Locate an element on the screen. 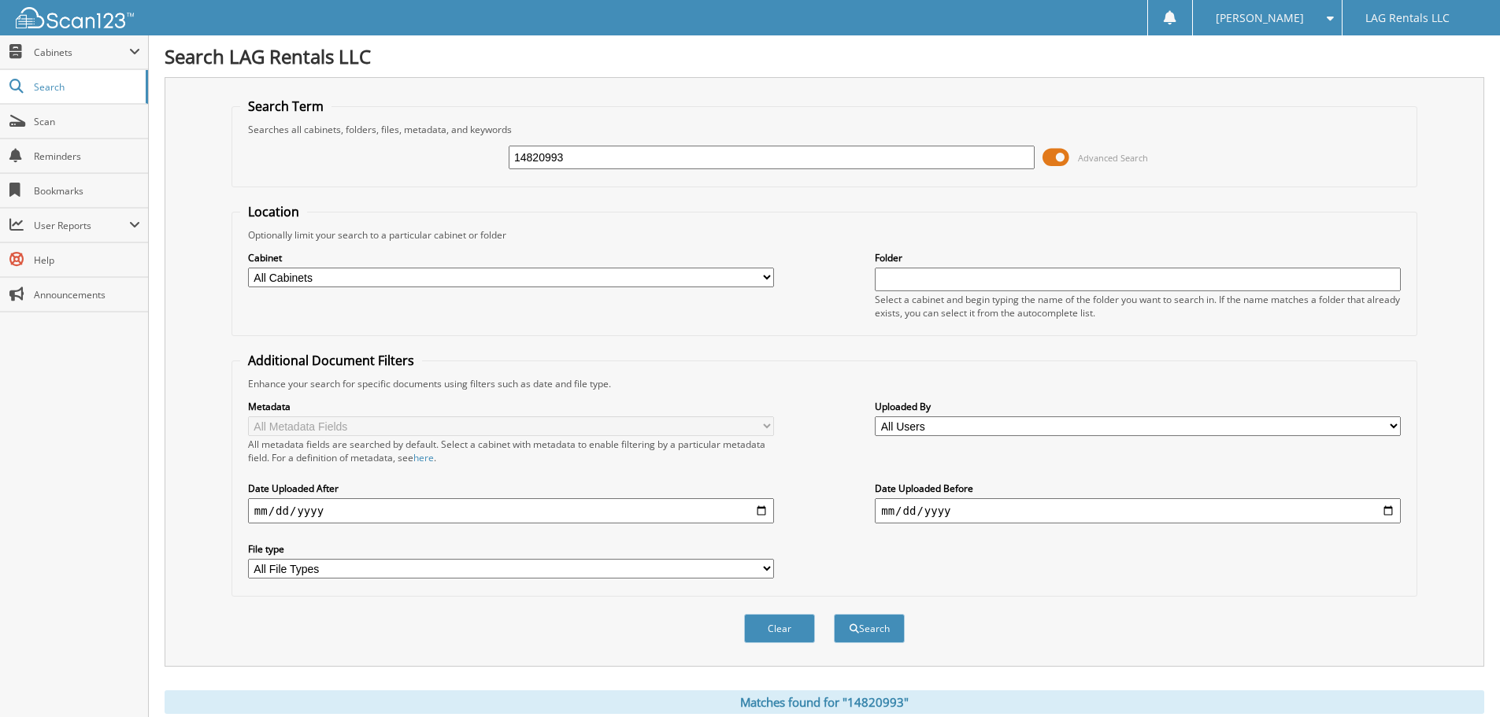 This screenshot has height=717, width=1500. span: Search is located at coordinates (86, 87).